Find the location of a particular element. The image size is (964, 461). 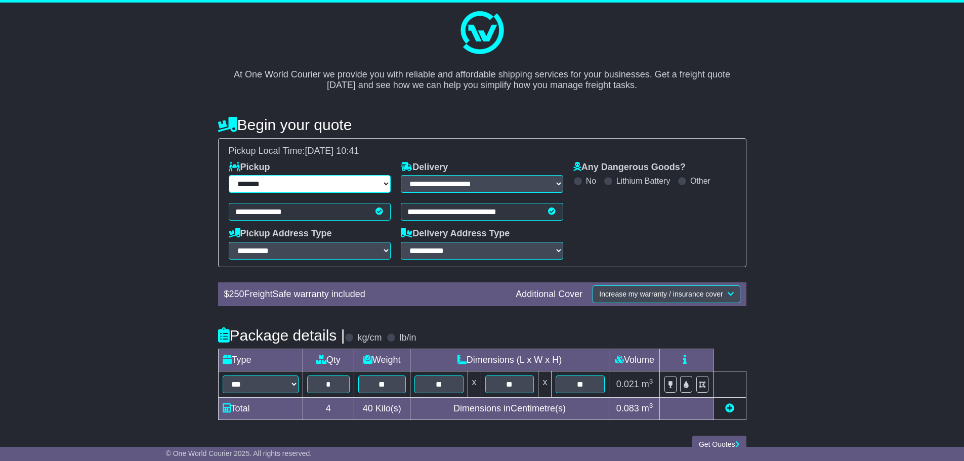

td: Qty is located at coordinates (328, 360).